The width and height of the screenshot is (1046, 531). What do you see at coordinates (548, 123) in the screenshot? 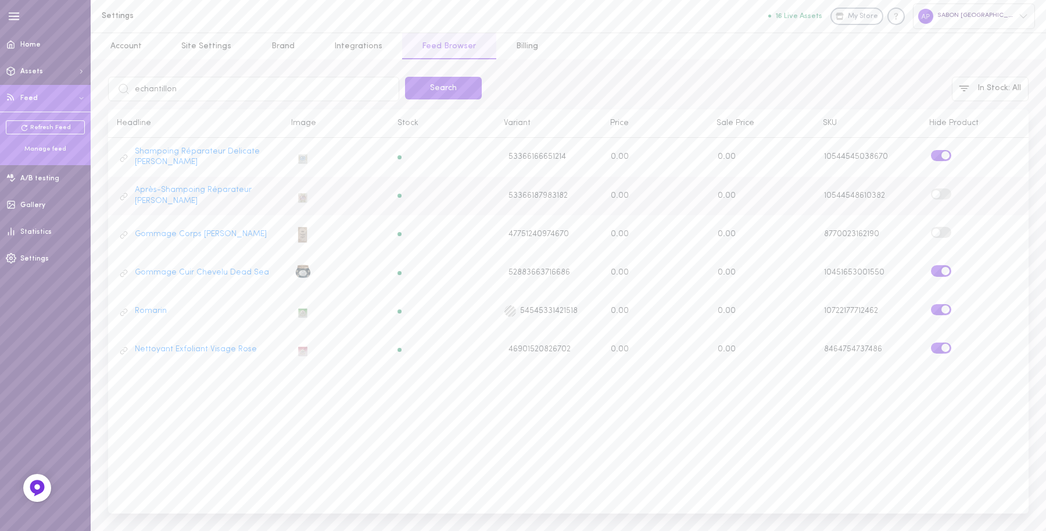
I see `div: Variant` at bounding box center [548, 123].